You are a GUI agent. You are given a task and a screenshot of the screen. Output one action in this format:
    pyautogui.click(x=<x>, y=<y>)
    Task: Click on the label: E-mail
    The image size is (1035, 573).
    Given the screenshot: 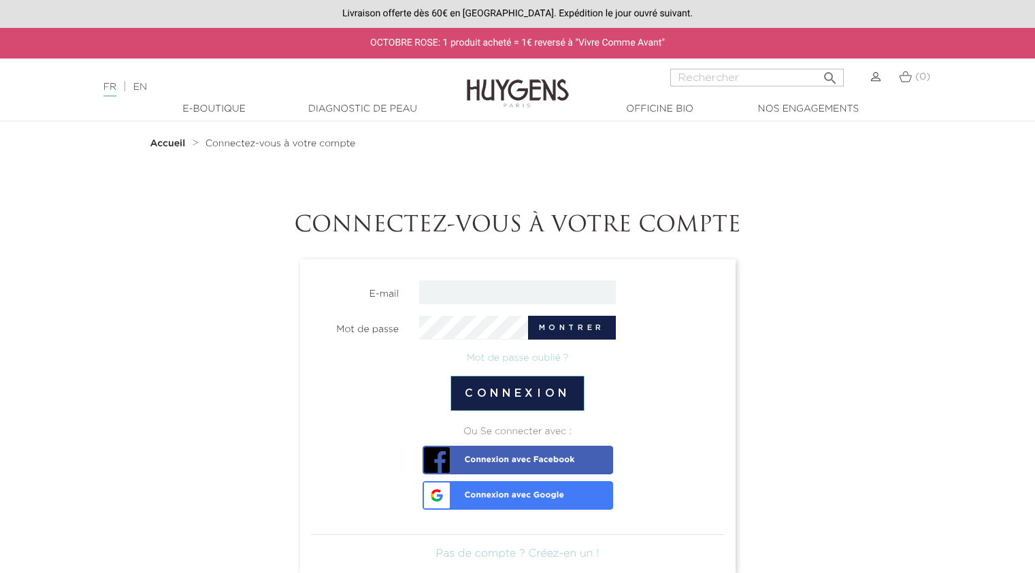 What is the action you would take?
    pyautogui.click(x=355, y=290)
    